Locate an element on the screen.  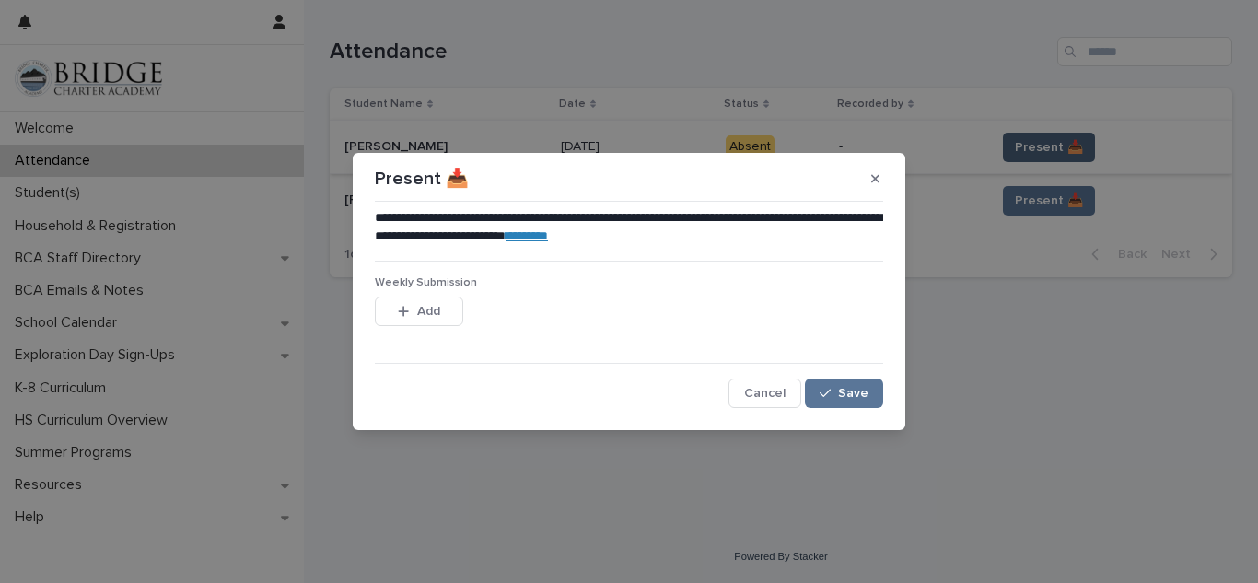
span: Cancel is located at coordinates (765, 393).